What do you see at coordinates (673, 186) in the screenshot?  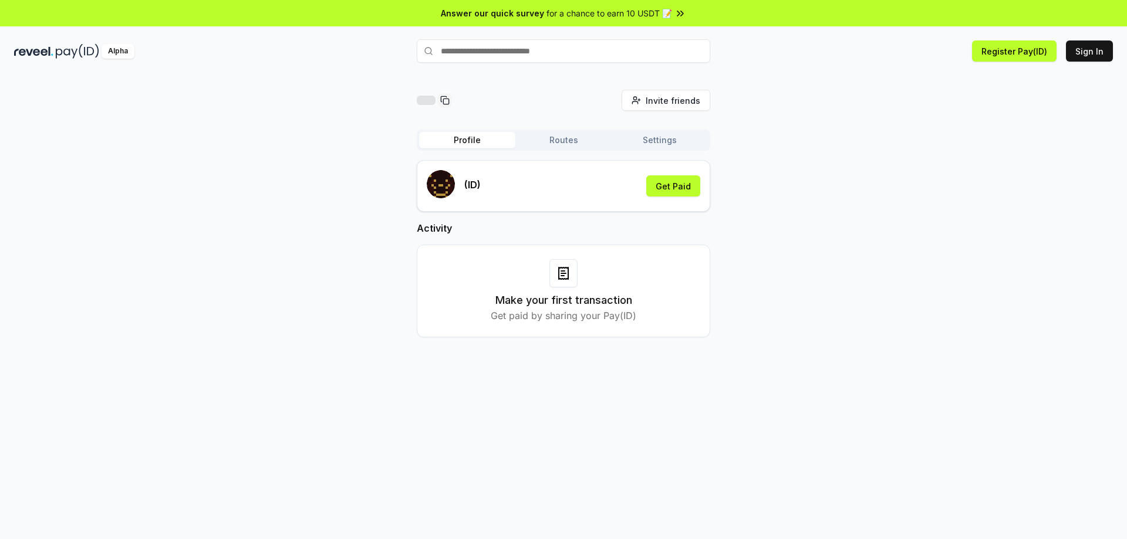 I see `button: Get Paid` at bounding box center [673, 186].